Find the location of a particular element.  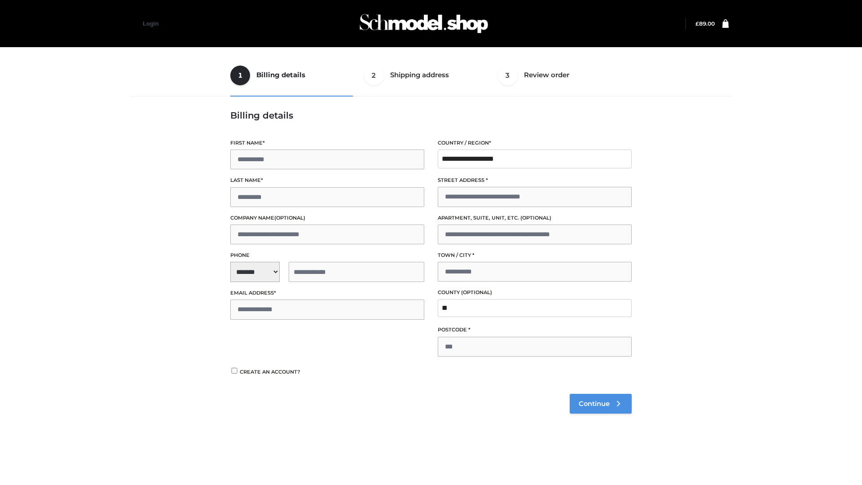

label: Apartment, suite, unit, etc. is located at coordinates (535, 218).